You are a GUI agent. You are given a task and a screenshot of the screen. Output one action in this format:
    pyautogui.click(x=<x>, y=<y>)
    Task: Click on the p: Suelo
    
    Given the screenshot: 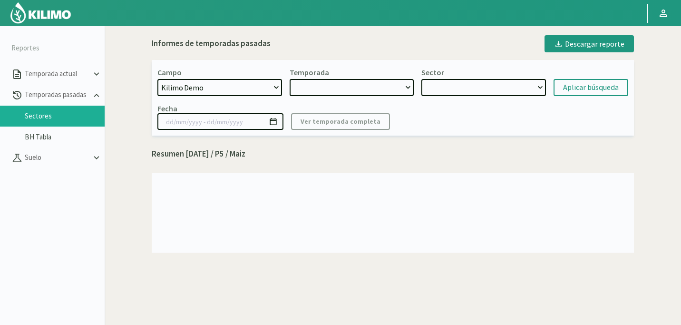 What is the action you would take?
    pyautogui.click(x=57, y=157)
    